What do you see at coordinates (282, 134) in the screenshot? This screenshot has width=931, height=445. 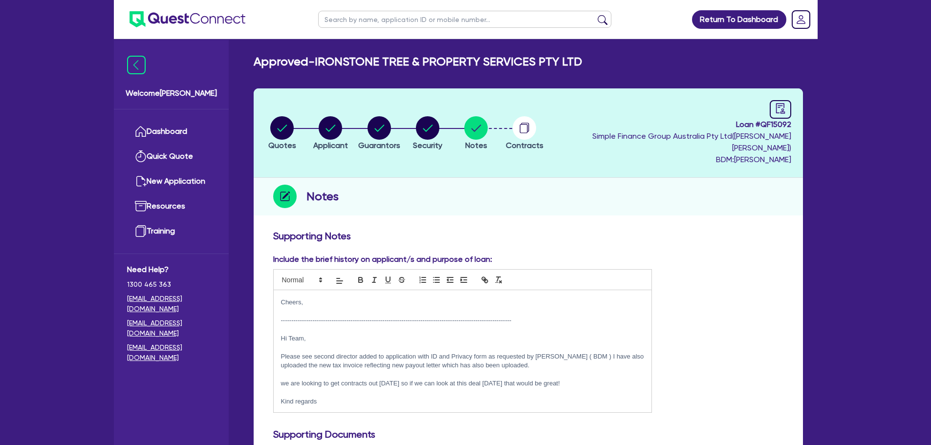 I see `button: Quotes` at bounding box center [282, 134].